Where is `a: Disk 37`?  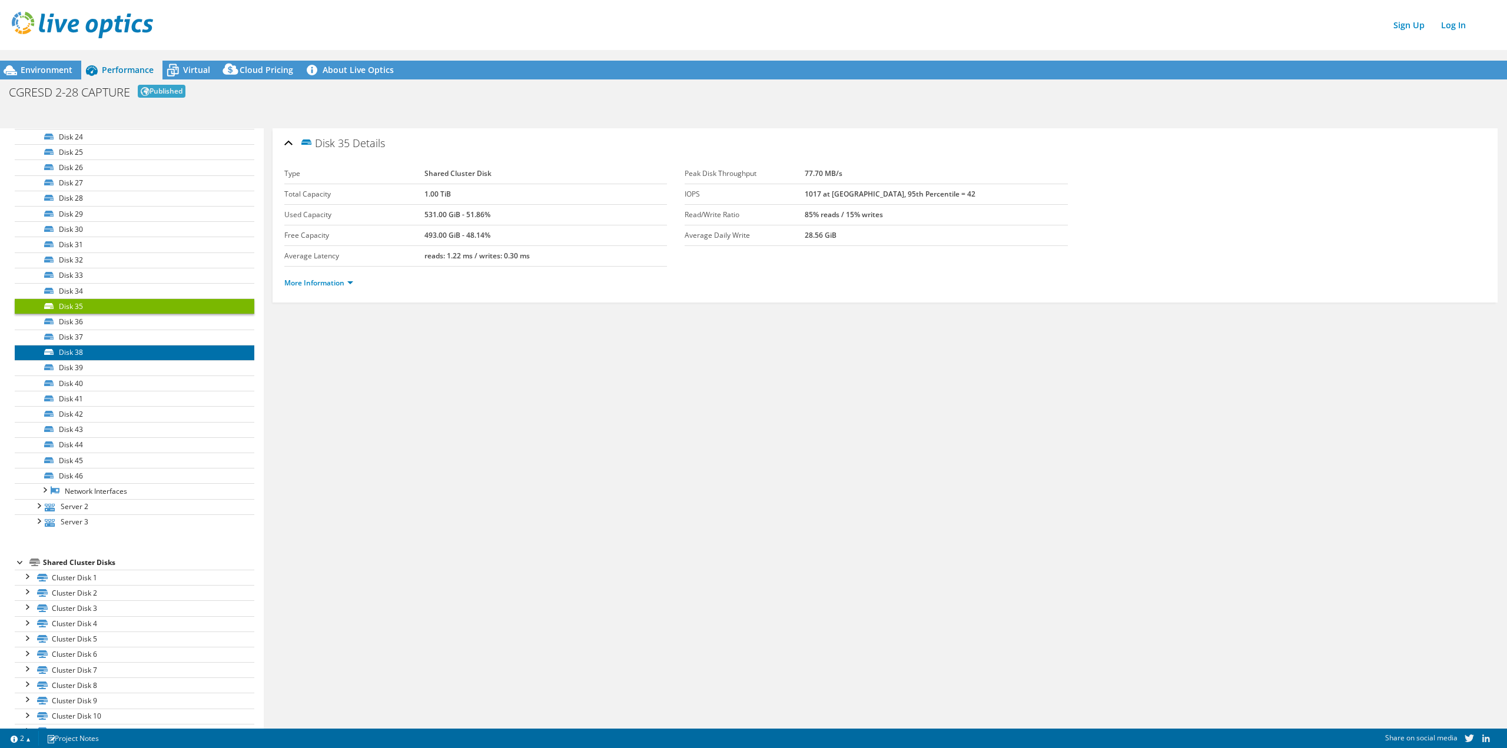 a: Disk 37 is located at coordinates (134, 337).